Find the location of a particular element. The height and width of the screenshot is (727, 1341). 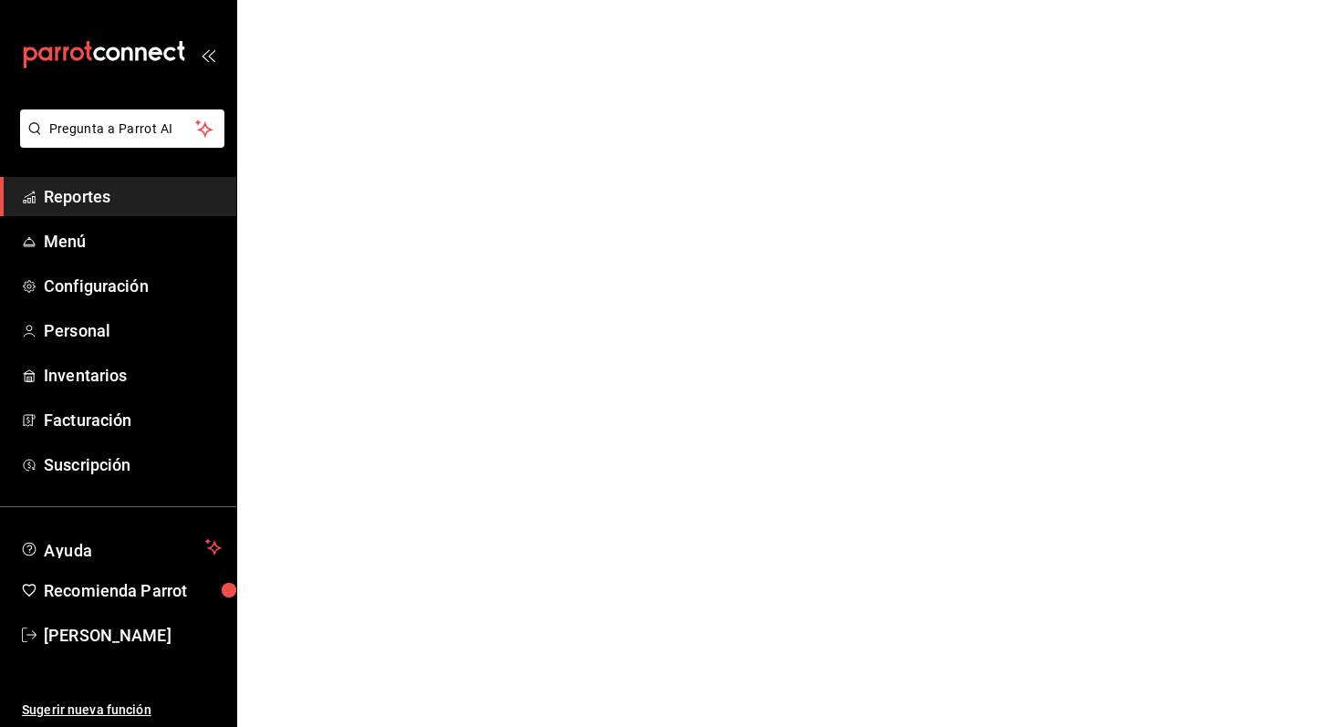

span: Suscripción is located at coordinates (132, 464).